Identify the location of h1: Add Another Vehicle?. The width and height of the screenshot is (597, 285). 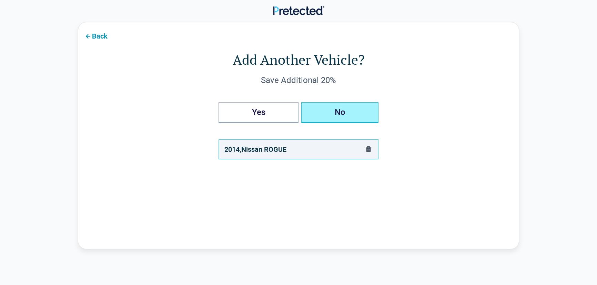
(298, 60).